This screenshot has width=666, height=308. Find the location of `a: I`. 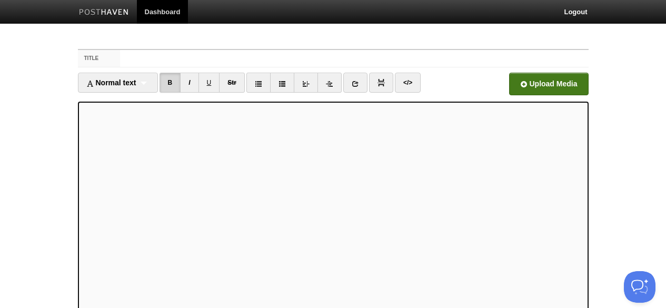

a: I is located at coordinates (189, 83).